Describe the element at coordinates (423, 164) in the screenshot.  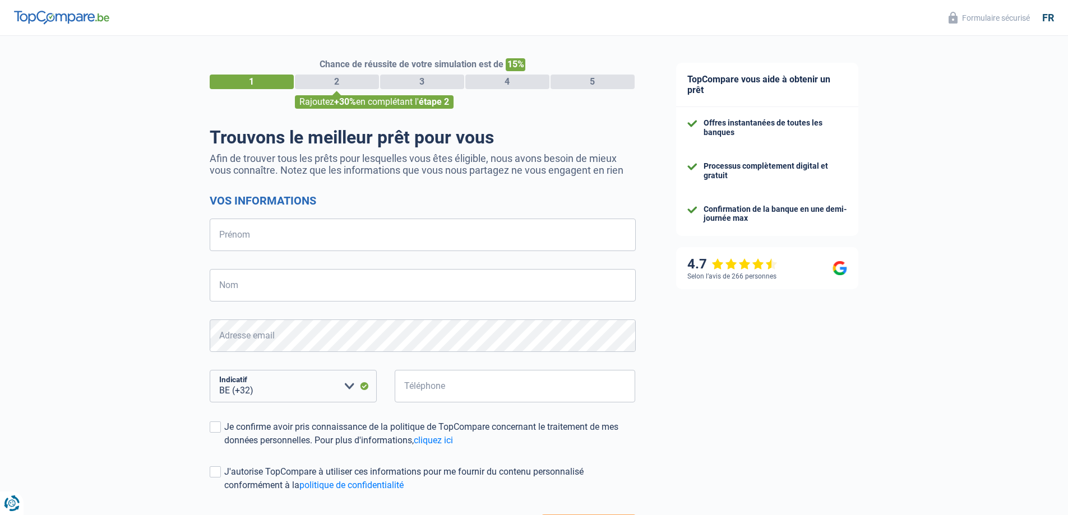
I see `p: Afin de trouver tous les prêts pour lesquelles vous êtes éligible, nous avons besoin de mieux vou...` at that location.